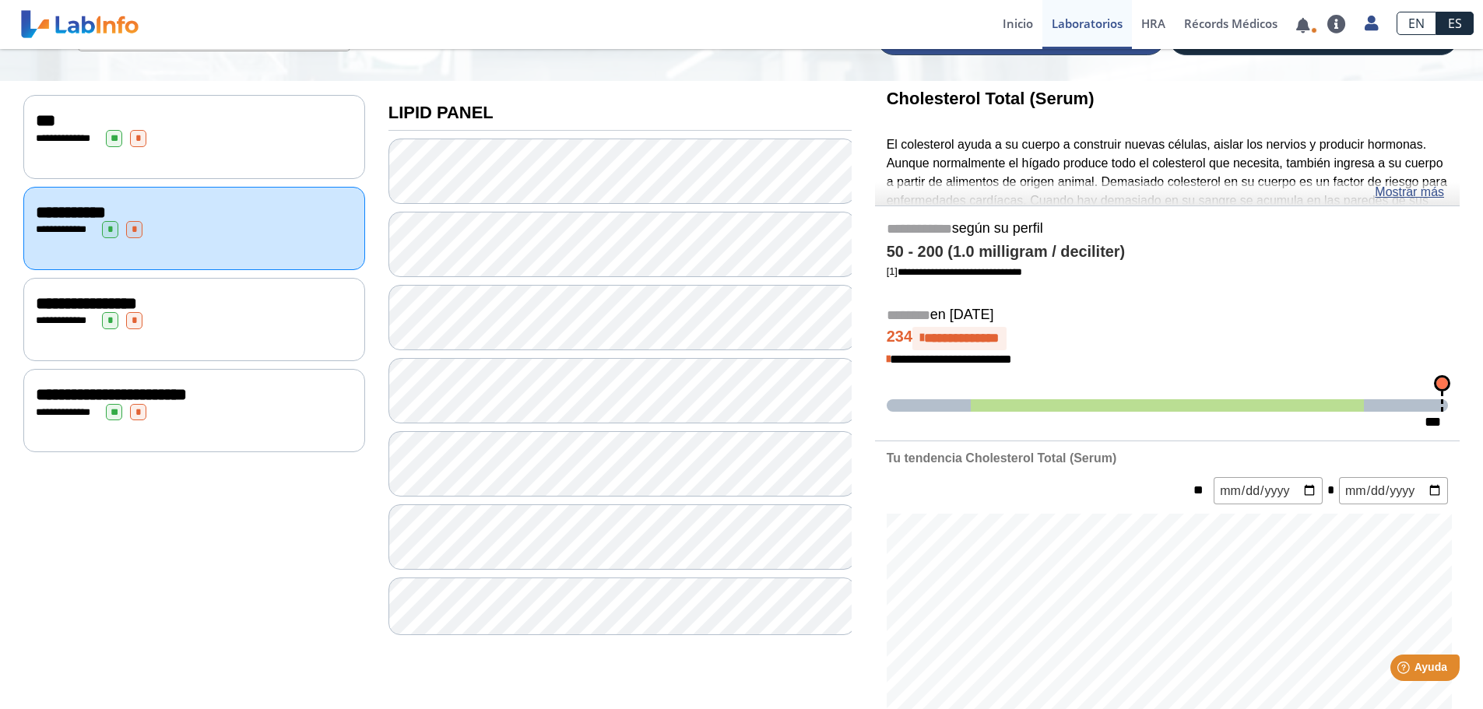 The width and height of the screenshot is (1483, 709). Describe the element at coordinates (1153, 23) in the screenshot. I see `span: HRA` at that location.